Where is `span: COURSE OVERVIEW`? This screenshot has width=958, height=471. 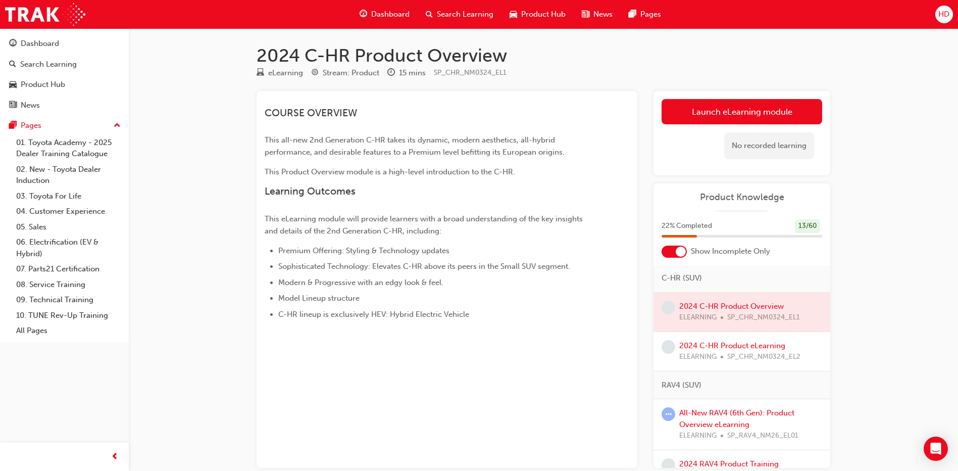
span: COURSE OVERVIEW is located at coordinates (311, 113).